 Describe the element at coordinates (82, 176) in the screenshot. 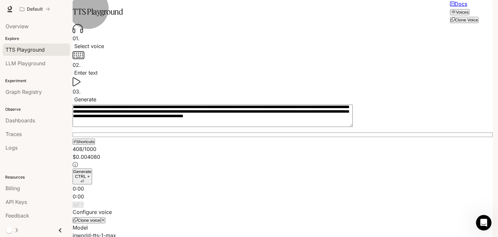

I see `button: GenerateCTRL +⏎` at that location.